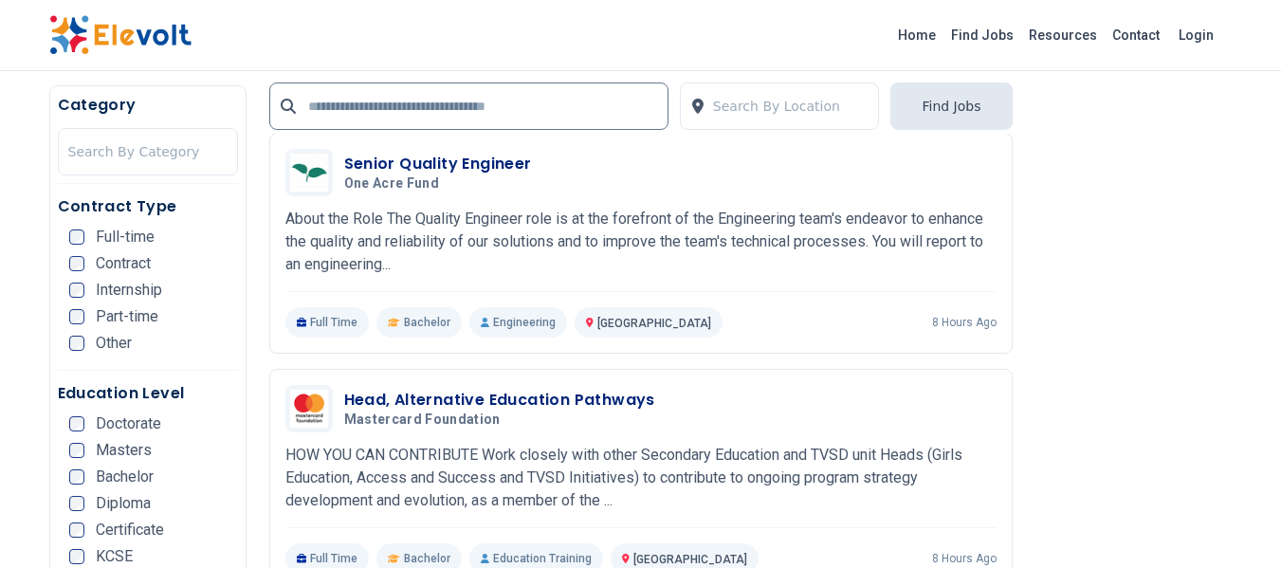  Describe the element at coordinates (951, 106) in the screenshot. I see `button: Find Jobs` at that location.